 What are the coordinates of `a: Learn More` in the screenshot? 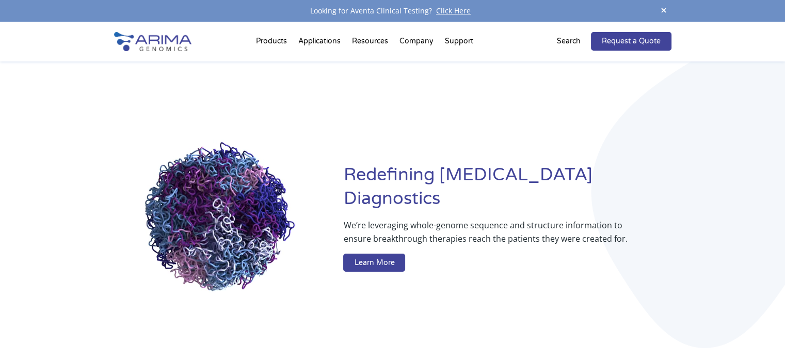 It's located at (374, 263).